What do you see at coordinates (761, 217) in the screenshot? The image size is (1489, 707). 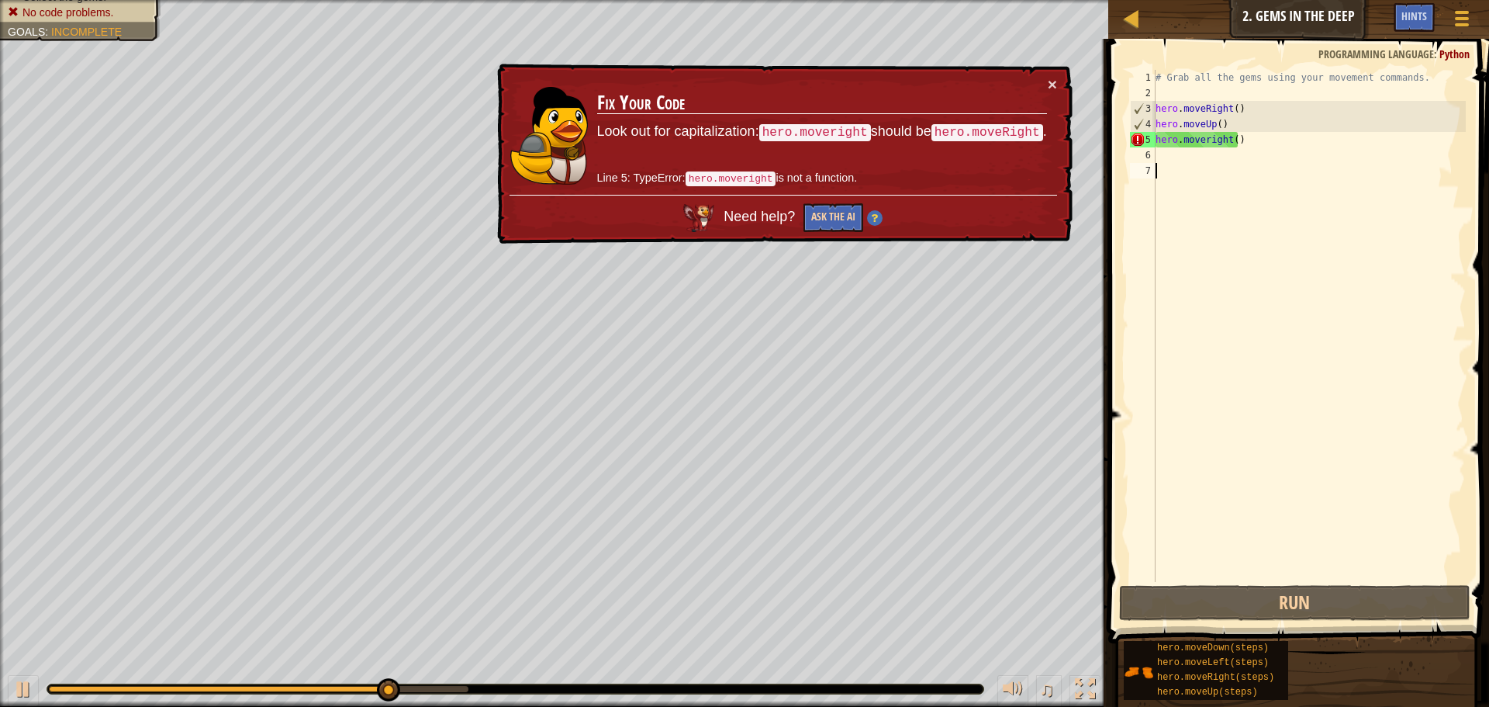 I see `span: Need help?` at bounding box center [761, 217].